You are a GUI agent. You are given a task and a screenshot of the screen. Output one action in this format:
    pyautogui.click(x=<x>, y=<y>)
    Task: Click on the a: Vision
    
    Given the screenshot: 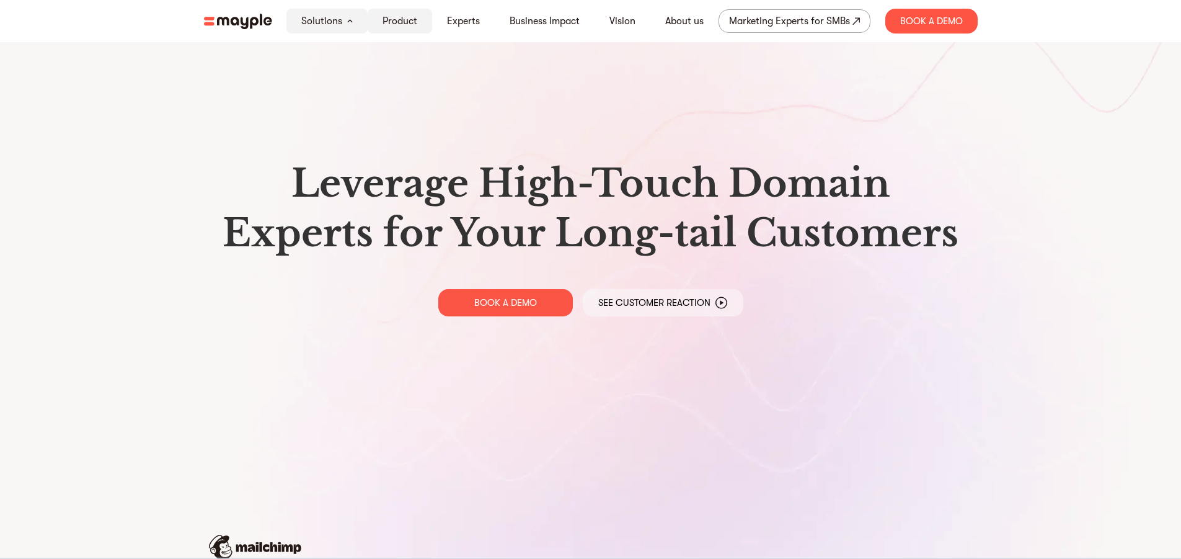 What is the action you would take?
    pyautogui.click(x=623, y=21)
    